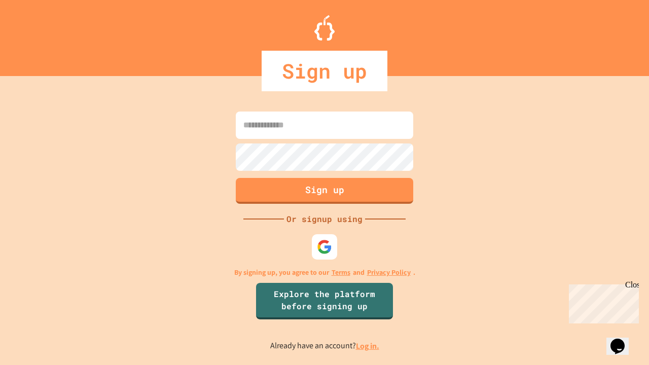  I want to click on a: Privacy Policy, so click(389, 272).